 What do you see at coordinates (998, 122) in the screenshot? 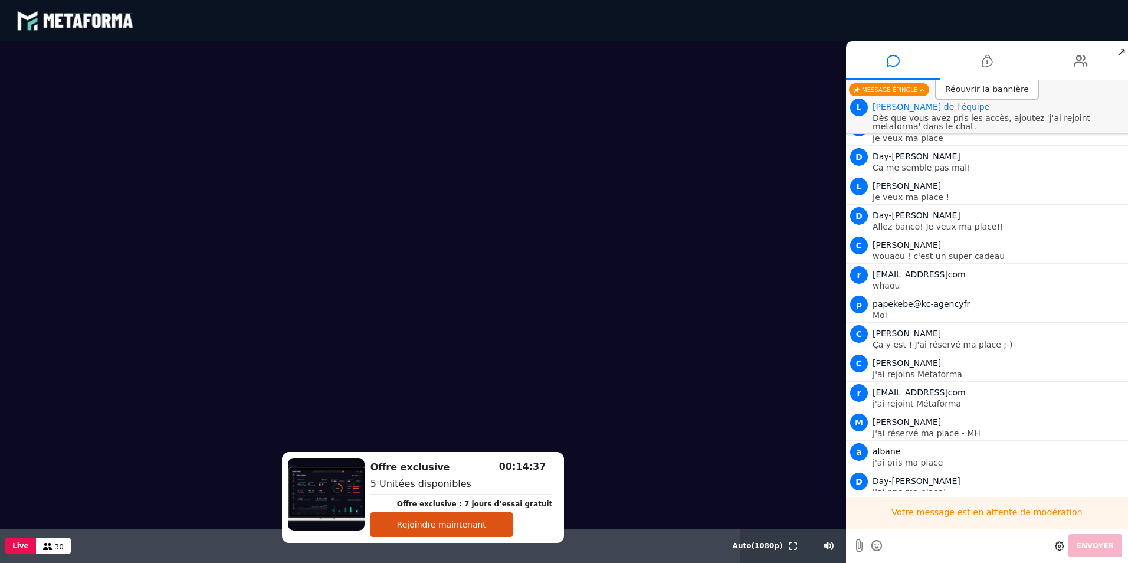
I see `p: Dès que vous avez pris les accès, ajoutez 'j'ai rejoint metaforma' dans le chat.` at bounding box center [998, 122].